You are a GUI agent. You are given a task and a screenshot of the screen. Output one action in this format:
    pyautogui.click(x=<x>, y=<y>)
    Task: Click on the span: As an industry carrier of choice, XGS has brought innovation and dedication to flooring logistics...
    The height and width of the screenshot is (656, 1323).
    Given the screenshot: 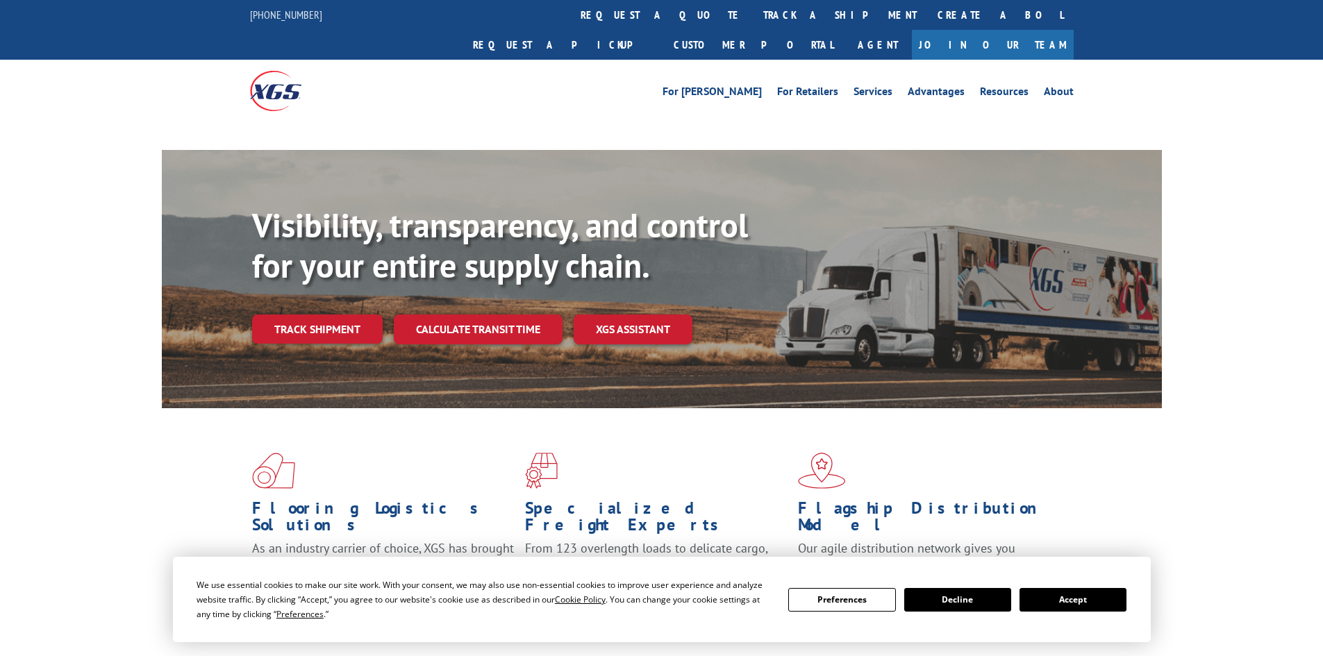 What is the action you would take?
    pyautogui.click(x=383, y=565)
    